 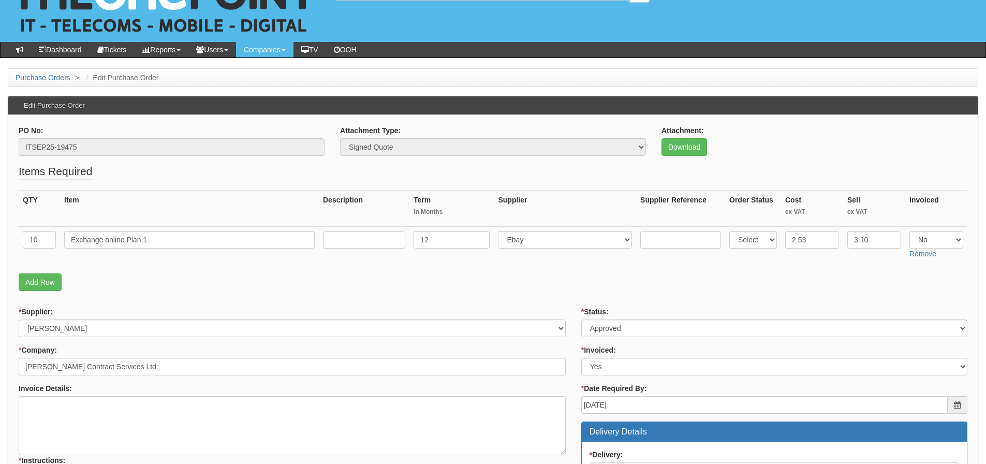 What do you see at coordinates (936, 208) in the screenshot?
I see `th: Invoiced` at bounding box center [936, 208].